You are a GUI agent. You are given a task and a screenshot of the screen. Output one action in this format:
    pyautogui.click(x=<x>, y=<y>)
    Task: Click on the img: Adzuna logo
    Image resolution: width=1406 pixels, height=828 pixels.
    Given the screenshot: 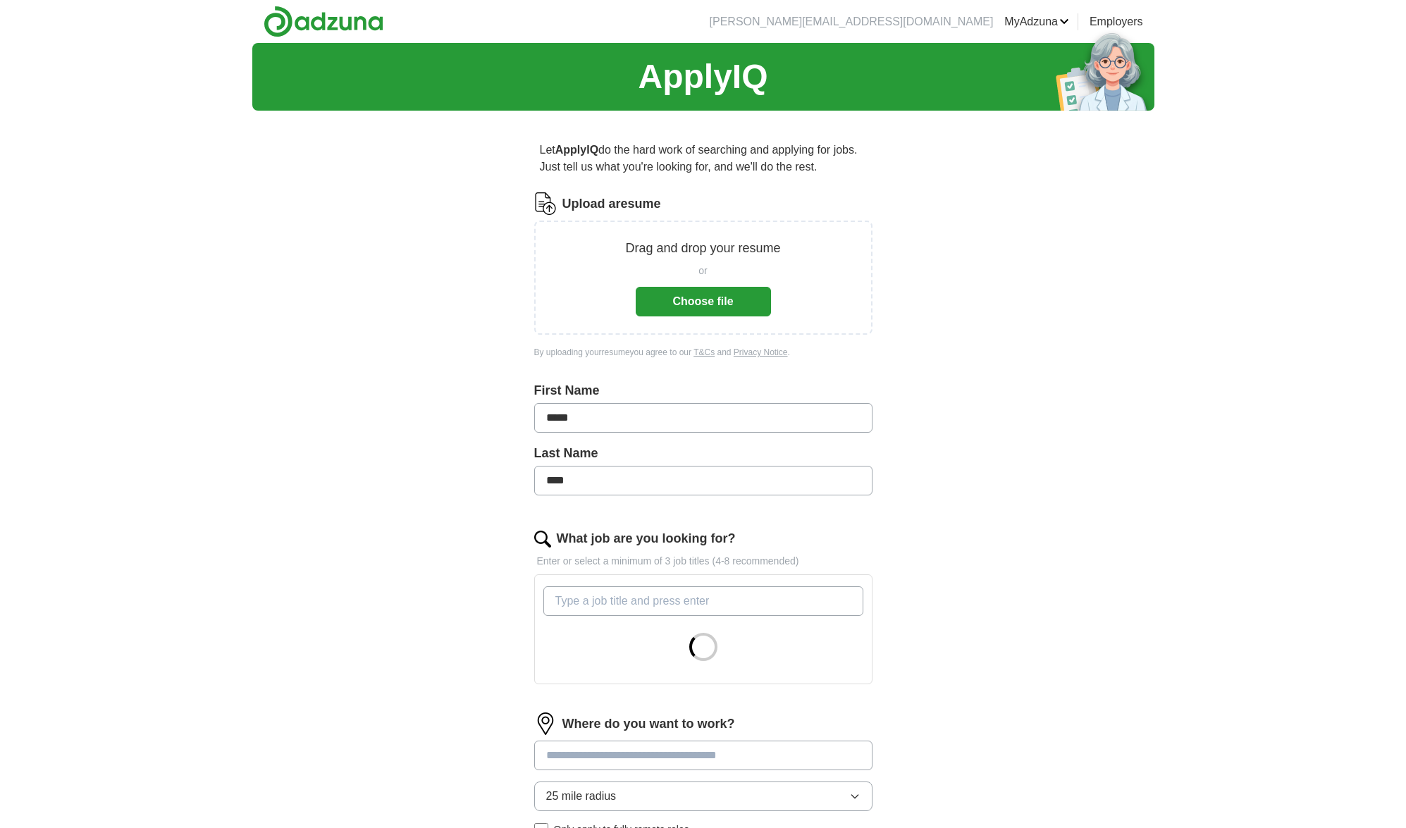 What is the action you would take?
    pyautogui.click(x=323, y=21)
    